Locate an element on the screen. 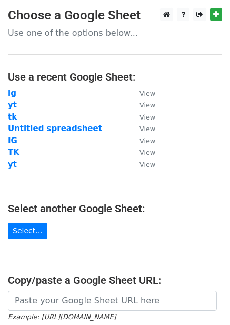  a: tk is located at coordinates (12, 117).